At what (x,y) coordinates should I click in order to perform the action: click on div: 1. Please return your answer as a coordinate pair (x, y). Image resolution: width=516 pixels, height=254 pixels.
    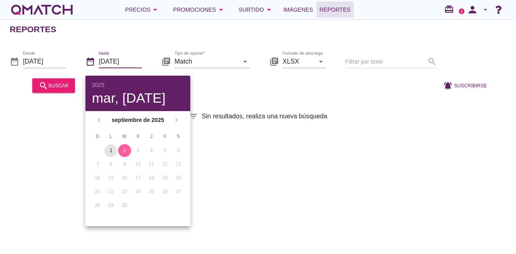
    Looking at the image, I should click on (111, 151).